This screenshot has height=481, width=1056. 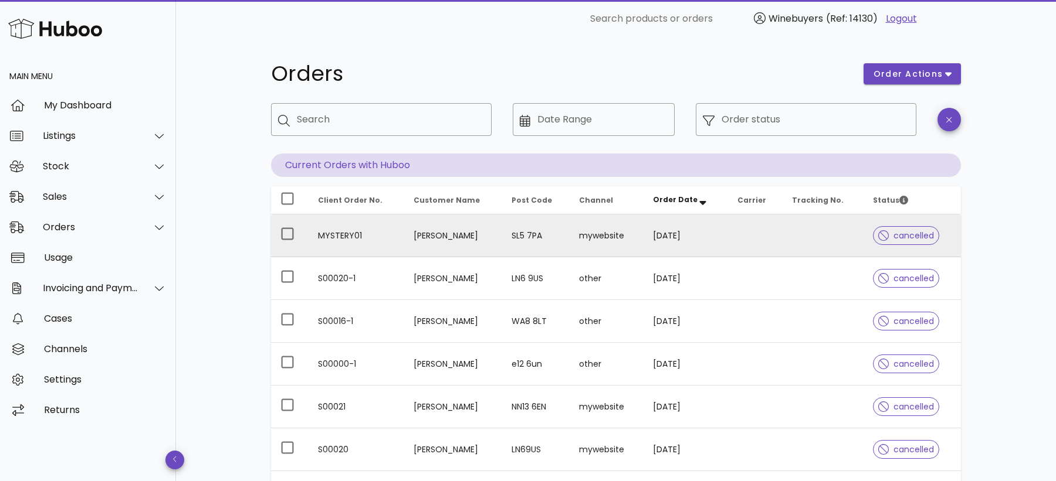 What do you see at coordinates (105, 257) in the screenshot?
I see `div: Usage` at bounding box center [105, 257].